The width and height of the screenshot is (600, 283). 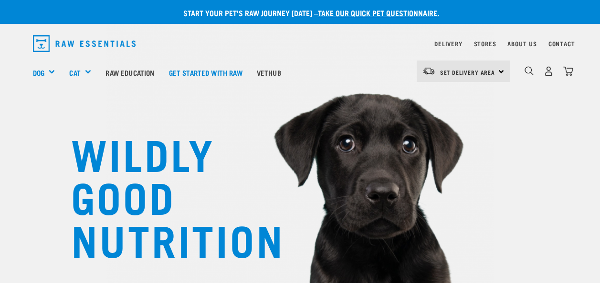 I want to click on a: Stores, so click(x=485, y=43).